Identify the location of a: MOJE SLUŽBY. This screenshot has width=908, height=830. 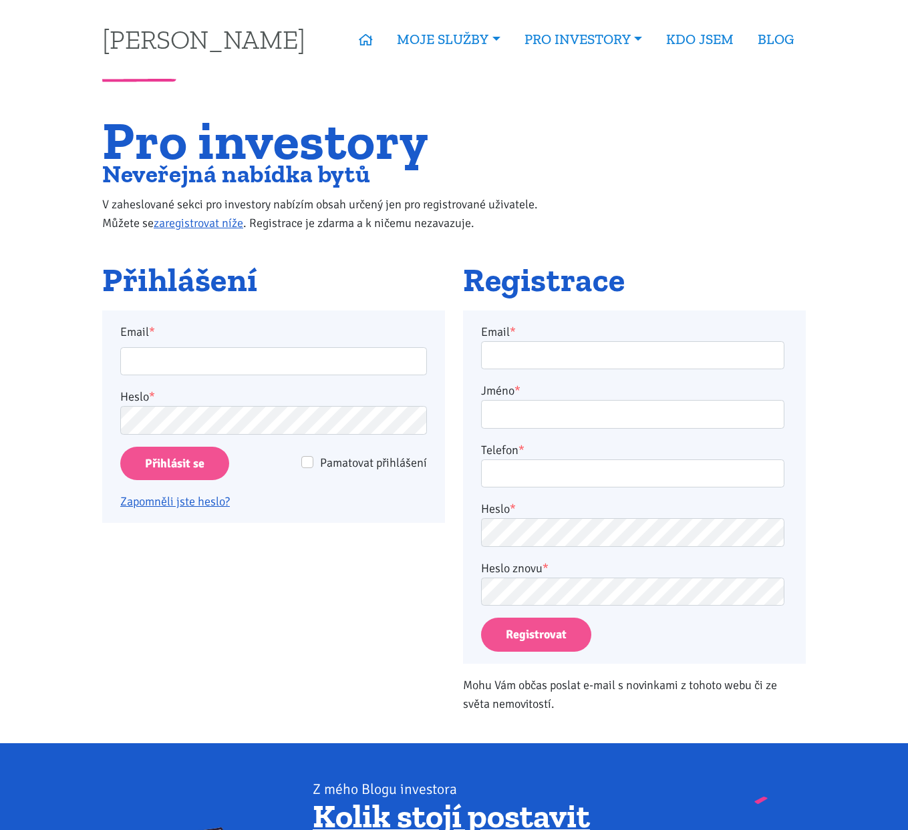
(448, 39).